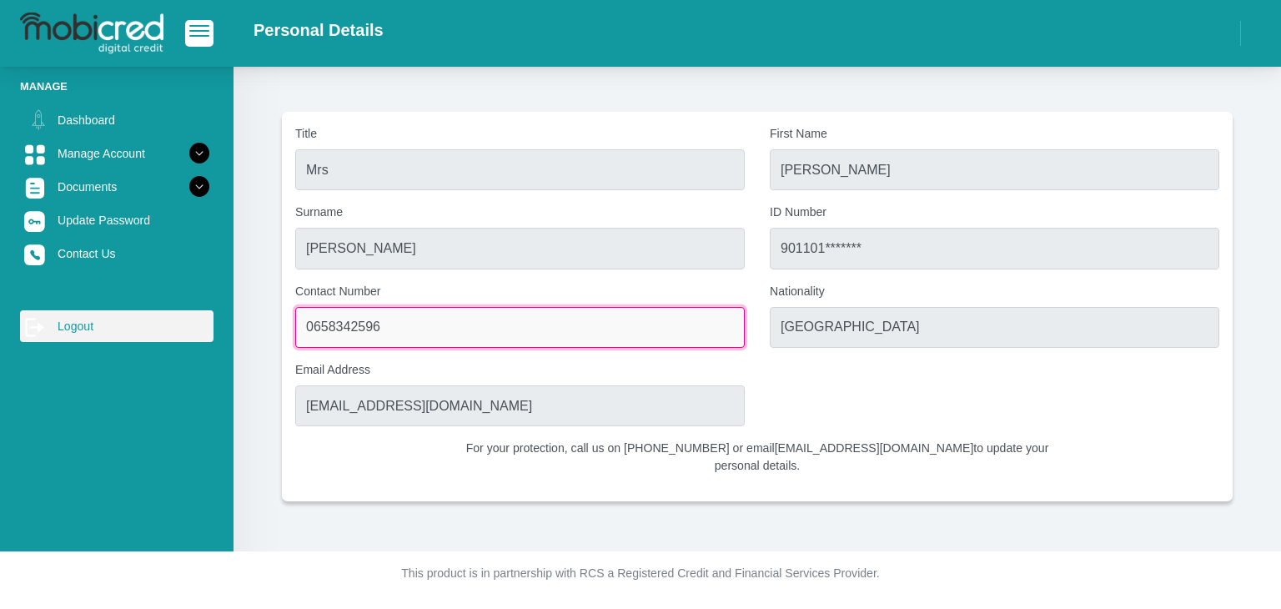 This screenshot has width=1281, height=609. I want to click on label: Surname, so click(520, 212).